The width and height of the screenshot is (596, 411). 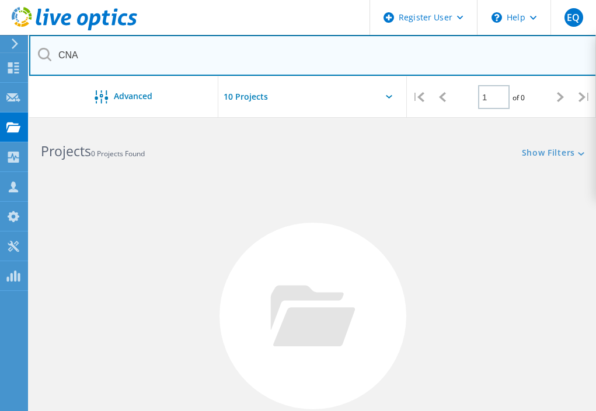 I want to click on svg: \n, so click(x=497, y=18).